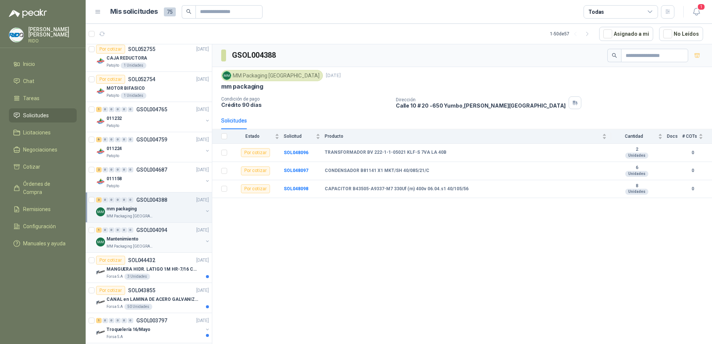 This screenshot has height=344, width=712. Describe the element at coordinates (43, 133) in the screenshot. I see `a: Licitaciones` at that location.